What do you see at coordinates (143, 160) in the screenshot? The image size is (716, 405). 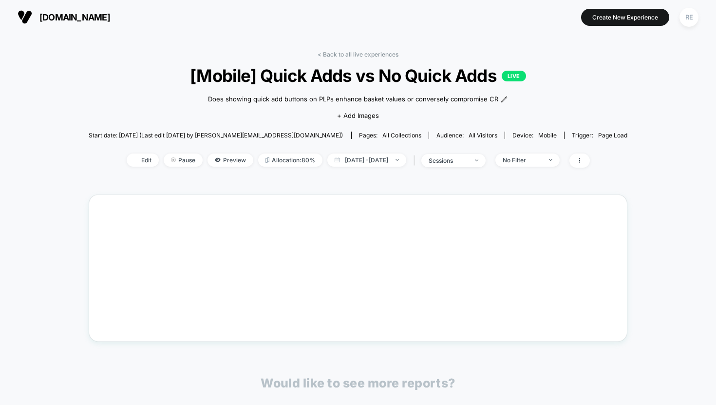 I see `span: Edit` at bounding box center [143, 160].